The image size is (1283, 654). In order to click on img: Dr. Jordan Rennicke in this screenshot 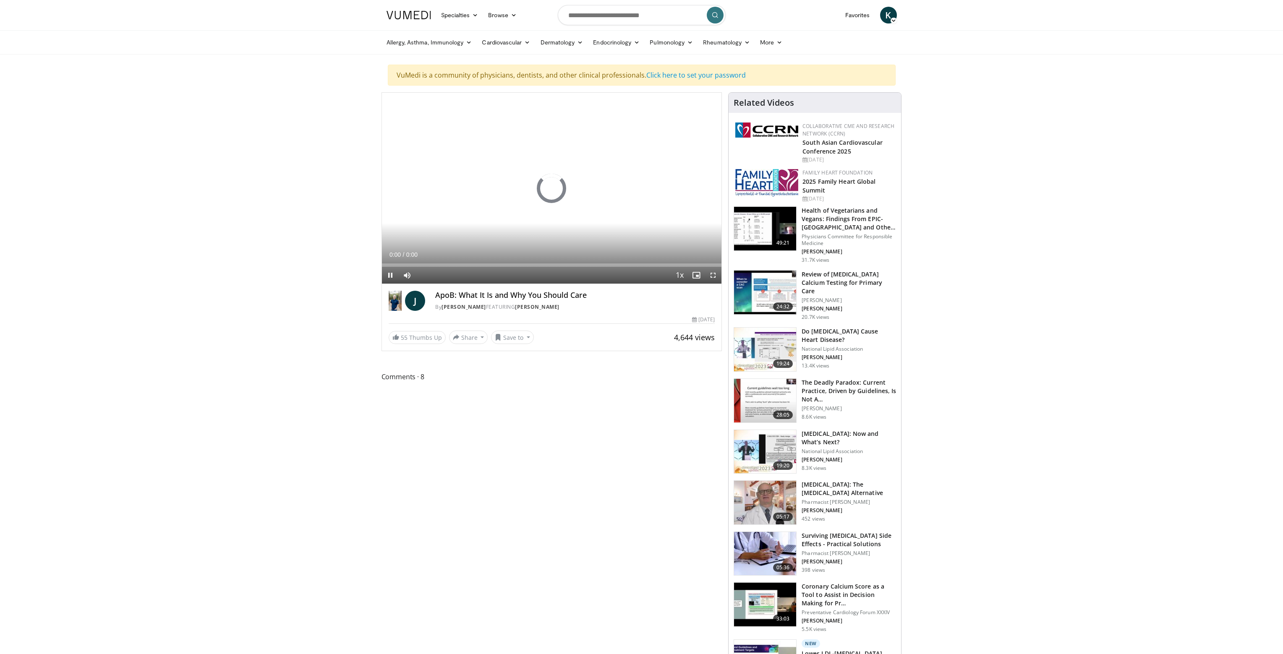, I will do `click(395, 301)`.